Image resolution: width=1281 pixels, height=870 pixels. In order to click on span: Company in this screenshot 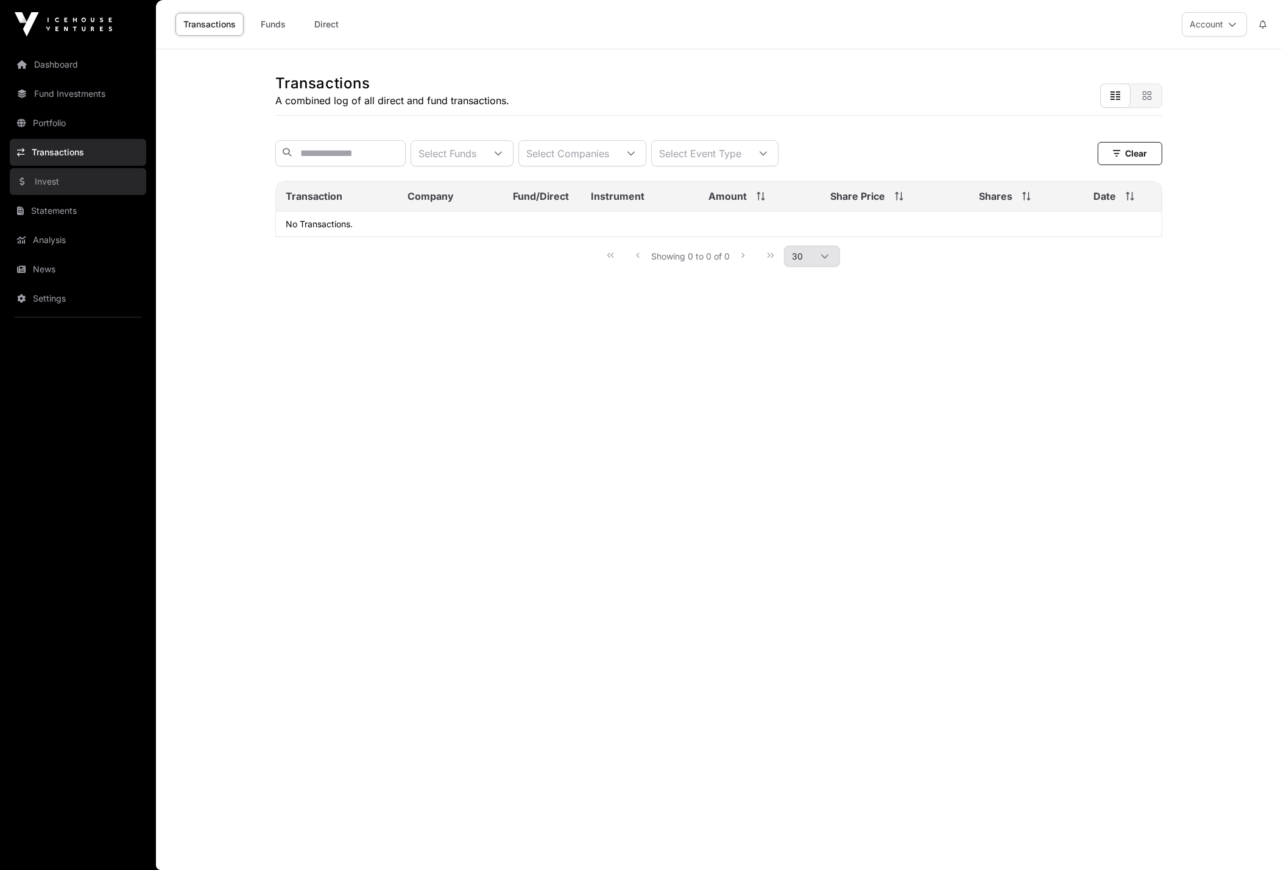, I will do `click(431, 196)`.